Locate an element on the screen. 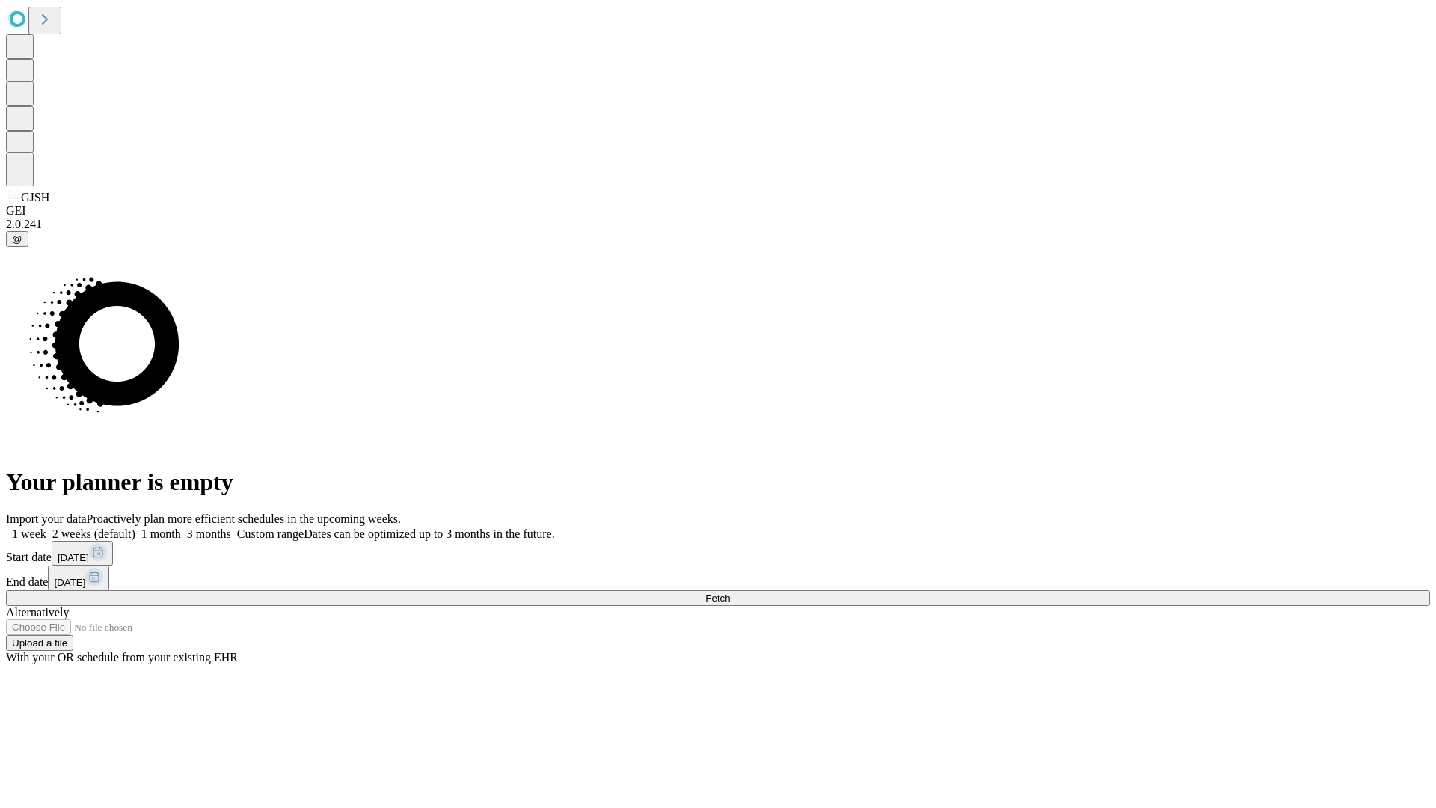 The width and height of the screenshot is (1436, 808). span: Dates can be optimized up to 3 months in the future. is located at coordinates (429, 533).